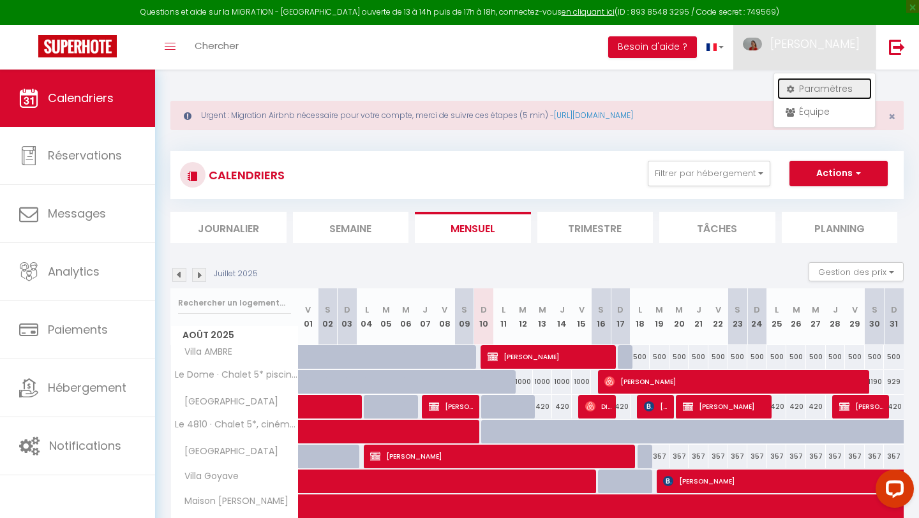 This screenshot has width=919, height=518. What do you see at coordinates (87, 387) in the screenshot?
I see `span: Hébergement` at bounding box center [87, 387].